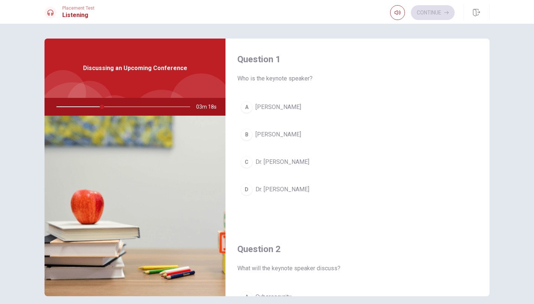 The image size is (534, 304). Describe the element at coordinates (78, 15) in the screenshot. I see `h1: Listening` at that location.